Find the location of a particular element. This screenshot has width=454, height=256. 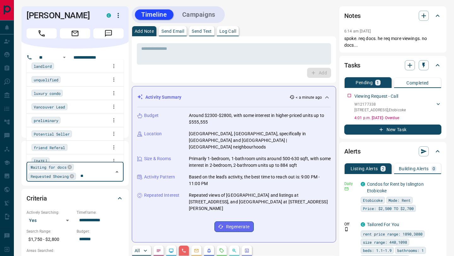

span: Vancouver Lead is located at coordinates (50, 107).